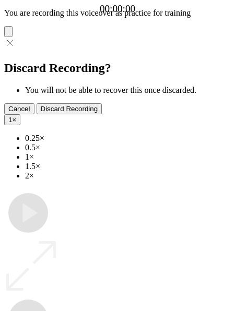  What do you see at coordinates (128, 166) in the screenshot?
I see `li: 1.5×` at bounding box center [128, 166].